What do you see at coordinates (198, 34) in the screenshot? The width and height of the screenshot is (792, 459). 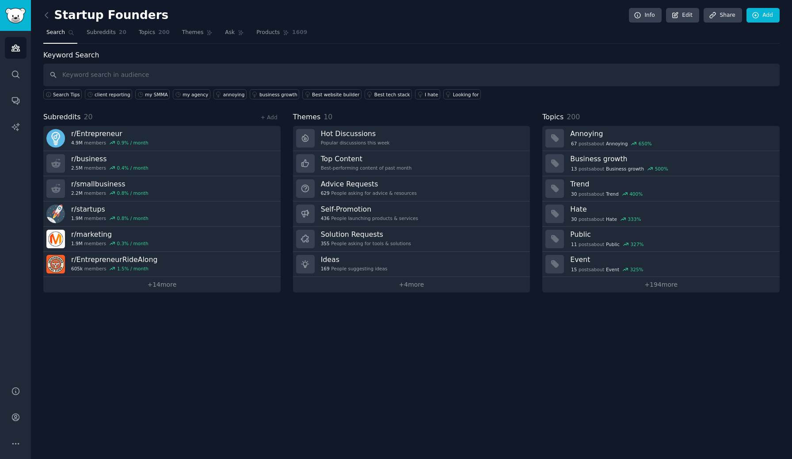 I see `a: Themes` at bounding box center [198, 34].